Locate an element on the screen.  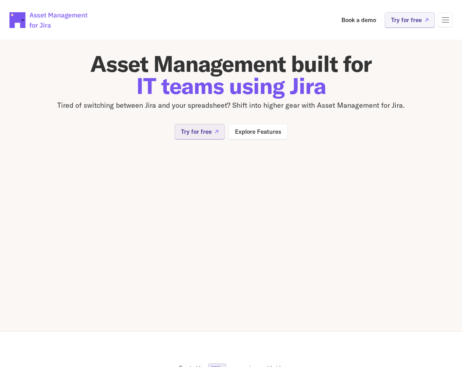
p: Explore Features is located at coordinates (258, 131).